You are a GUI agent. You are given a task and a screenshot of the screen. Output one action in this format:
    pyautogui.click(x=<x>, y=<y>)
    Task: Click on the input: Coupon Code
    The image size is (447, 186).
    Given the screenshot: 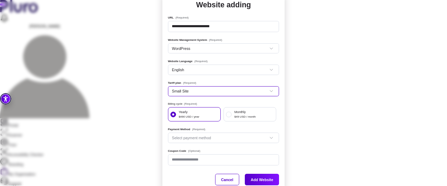 What is the action you would take?
    pyautogui.click(x=223, y=160)
    